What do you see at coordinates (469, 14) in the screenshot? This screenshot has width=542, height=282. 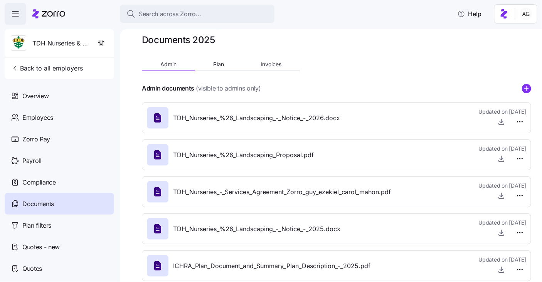 I see `button: Help` at bounding box center [469, 14].